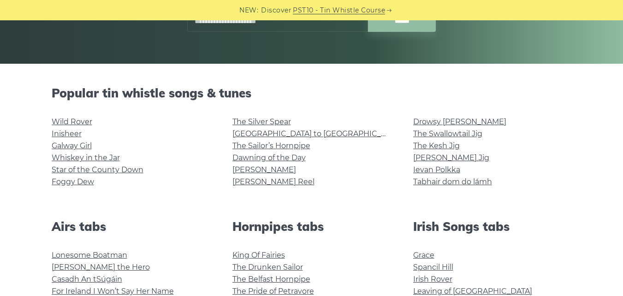 The image size is (623, 296). Describe the element at coordinates (259, 255) in the screenshot. I see `a: King Of Fairies` at that location.